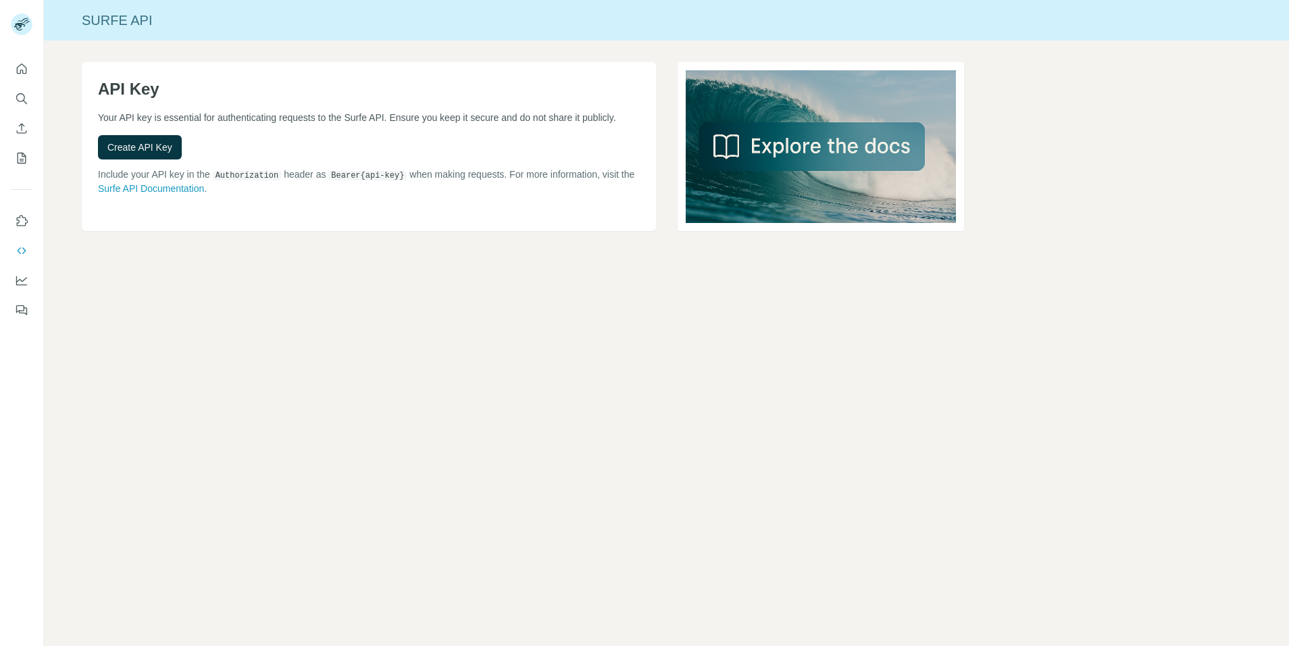 This screenshot has height=646, width=1289. I want to click on button: Use Surfe API, so click(22, 251).